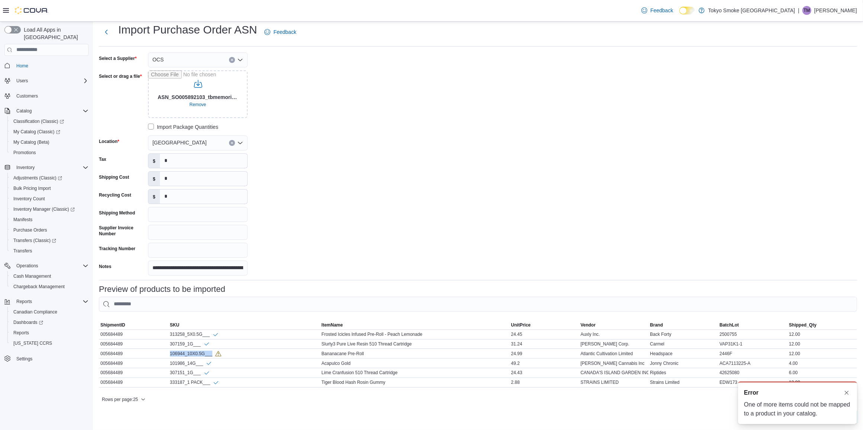  I want to click on button: Inventory Count, so click(49, 199).